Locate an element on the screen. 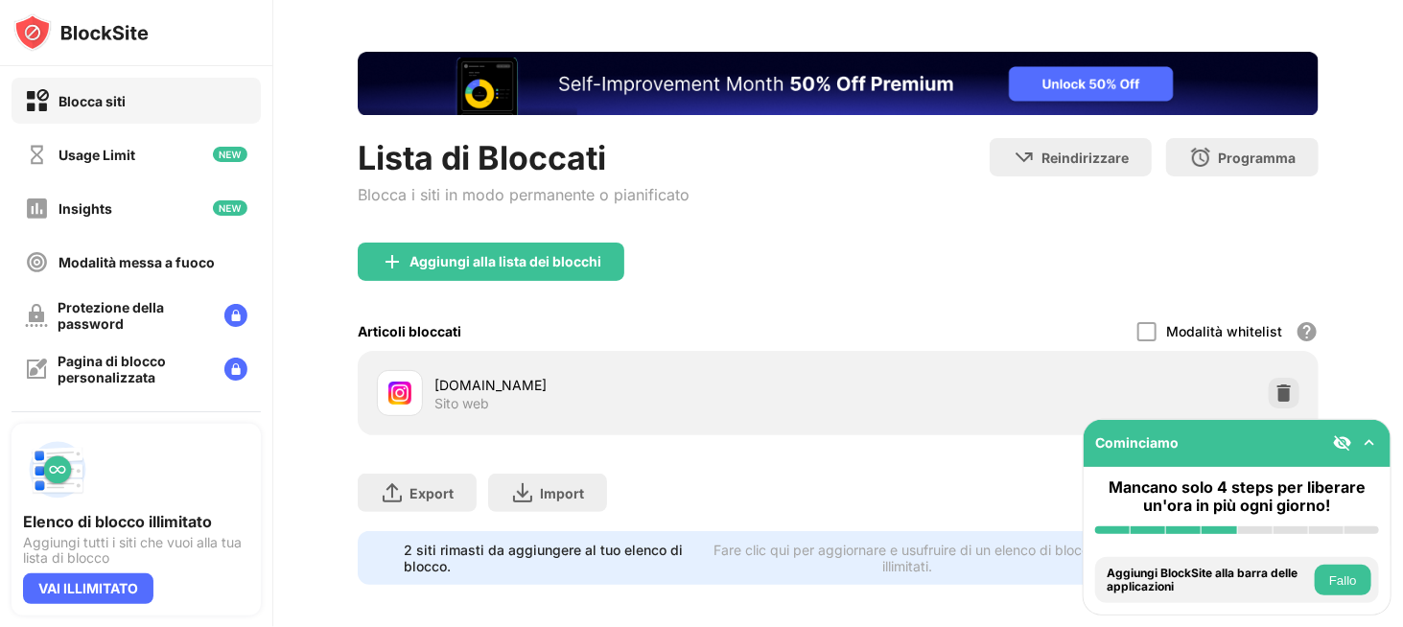  div: Programma is located at coordinates (1256, 157).